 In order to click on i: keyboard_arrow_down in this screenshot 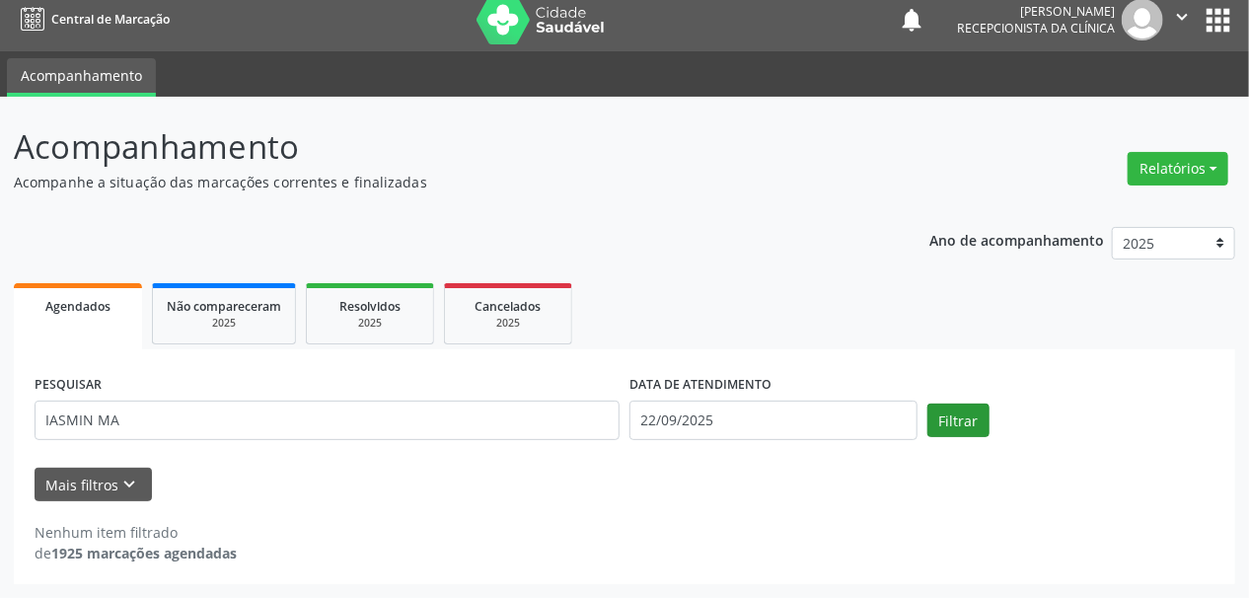, I will do `click(130, 484)`.